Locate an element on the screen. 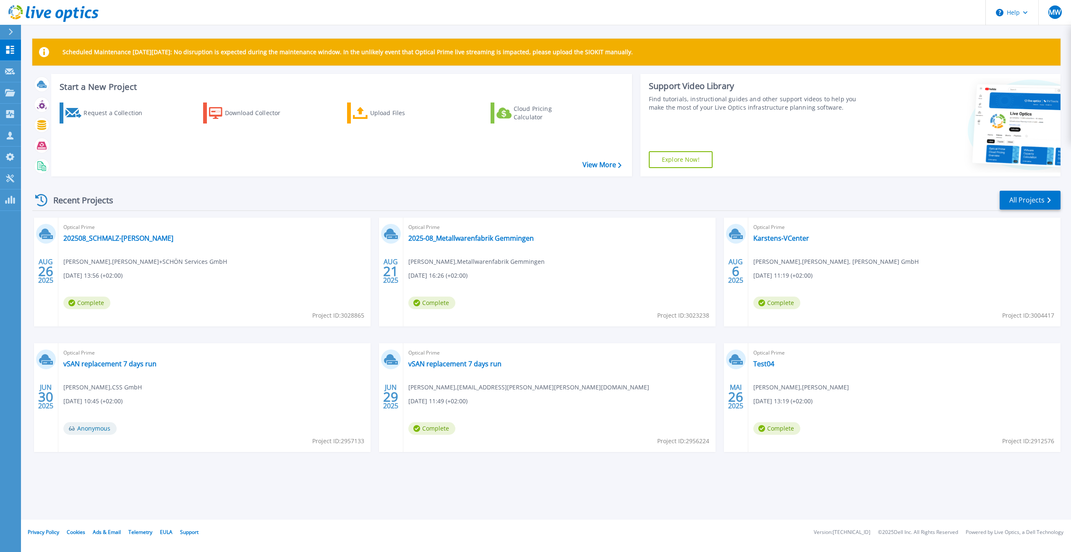 This screenshot has width=1071, height=552. a: Test04 is located at coordinates (764, 364).